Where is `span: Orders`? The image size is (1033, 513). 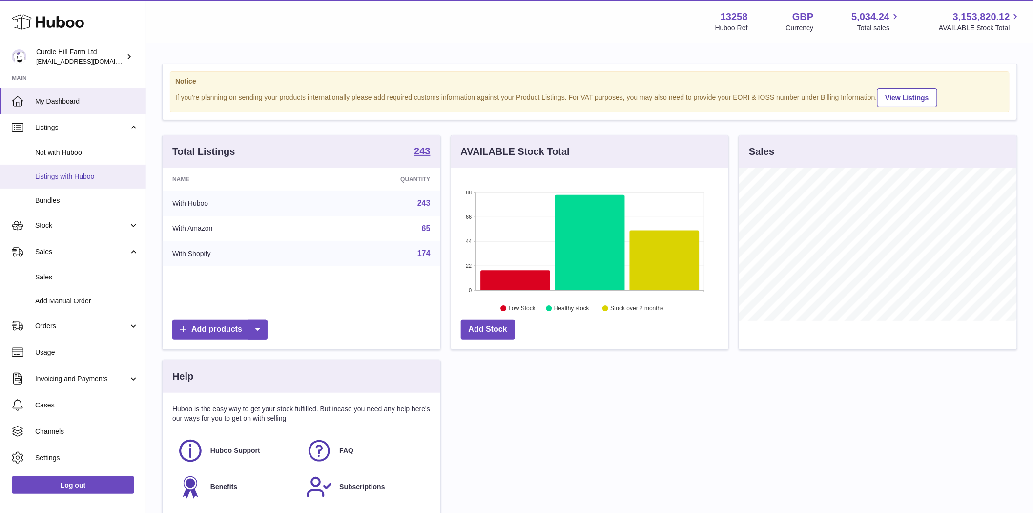 span: Orders is located at coordinates (82, 326).